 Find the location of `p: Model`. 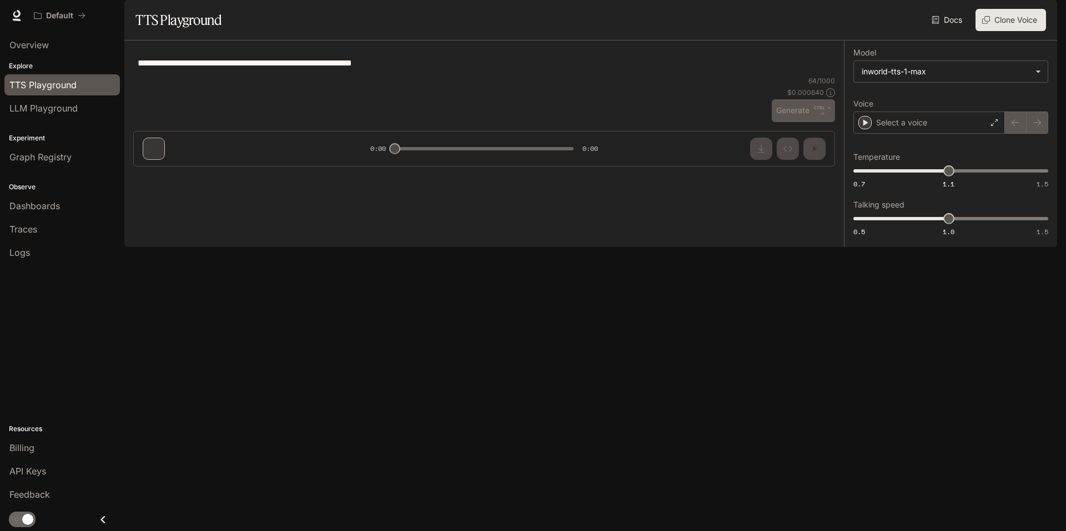

p: Model is located at coordinates (865, 53).